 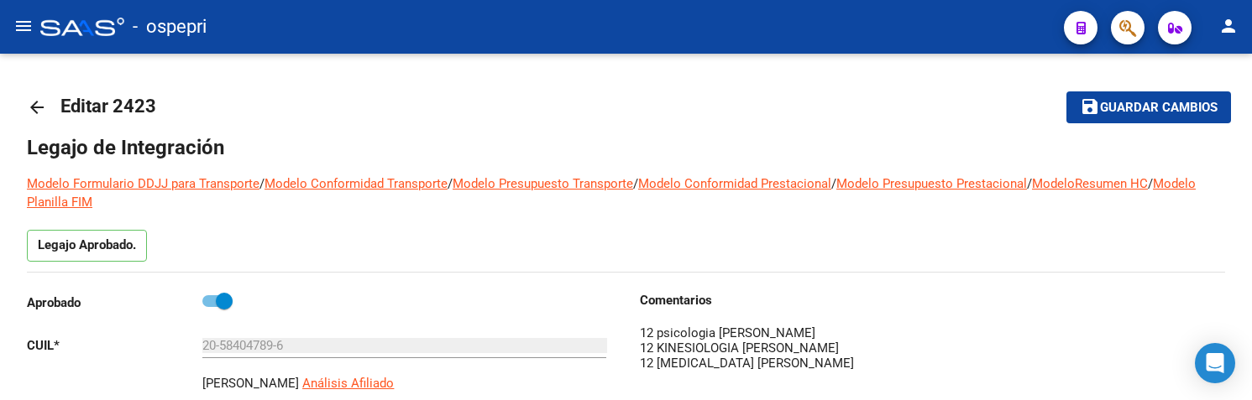 I want to click on h1: Legajo de Integración, so click(x=625, y=148).